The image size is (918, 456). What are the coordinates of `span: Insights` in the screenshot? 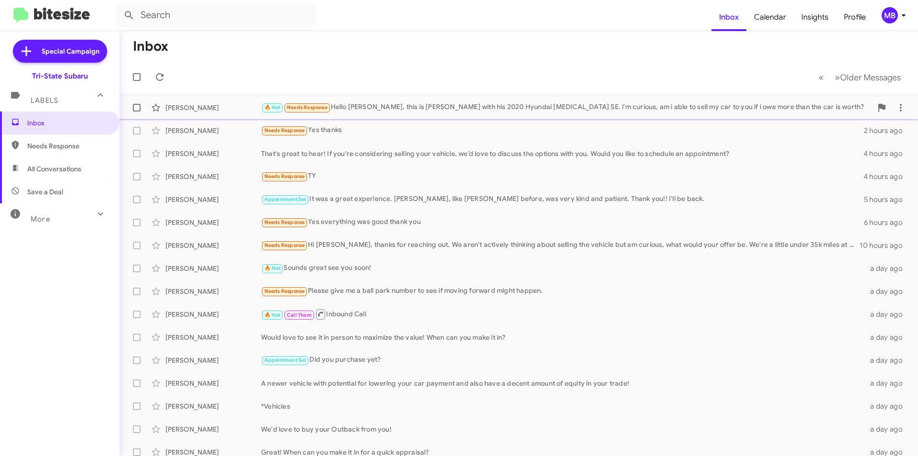 It's located at (815, 17).